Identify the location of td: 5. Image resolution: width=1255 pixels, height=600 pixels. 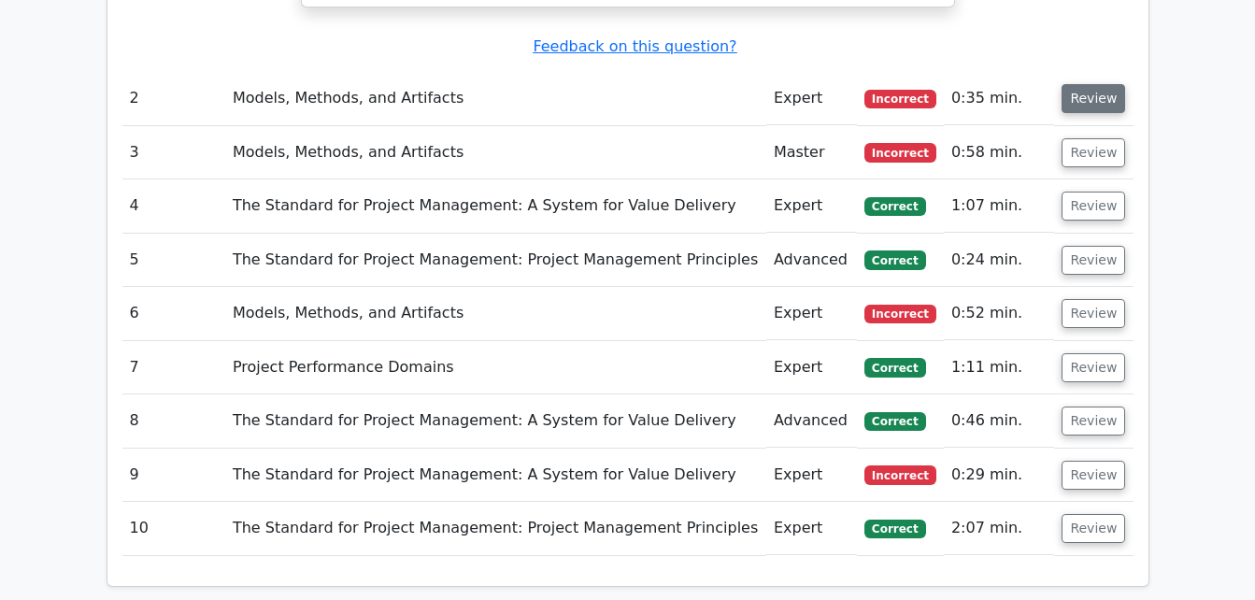
(174, 260).